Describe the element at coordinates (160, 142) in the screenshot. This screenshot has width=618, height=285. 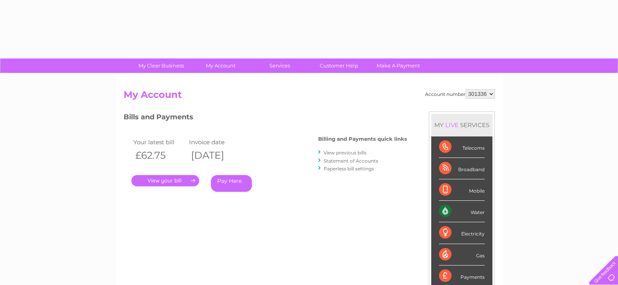
I see `td: Your latest bill` at that location.